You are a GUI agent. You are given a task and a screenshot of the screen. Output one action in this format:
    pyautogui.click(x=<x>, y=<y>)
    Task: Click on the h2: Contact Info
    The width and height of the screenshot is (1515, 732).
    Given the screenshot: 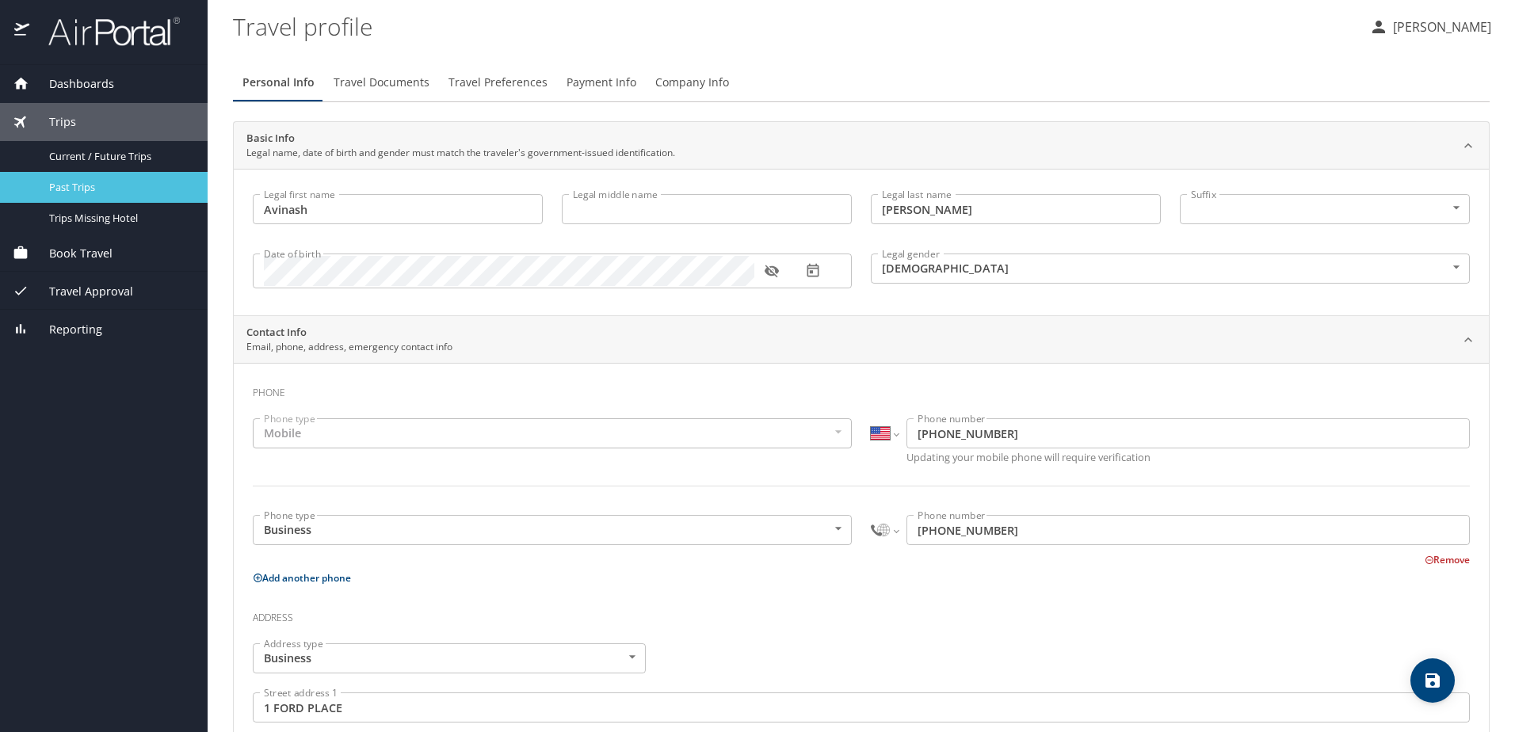 What is the action you would take?
    pyautogui.click(x=349, y=333)
    